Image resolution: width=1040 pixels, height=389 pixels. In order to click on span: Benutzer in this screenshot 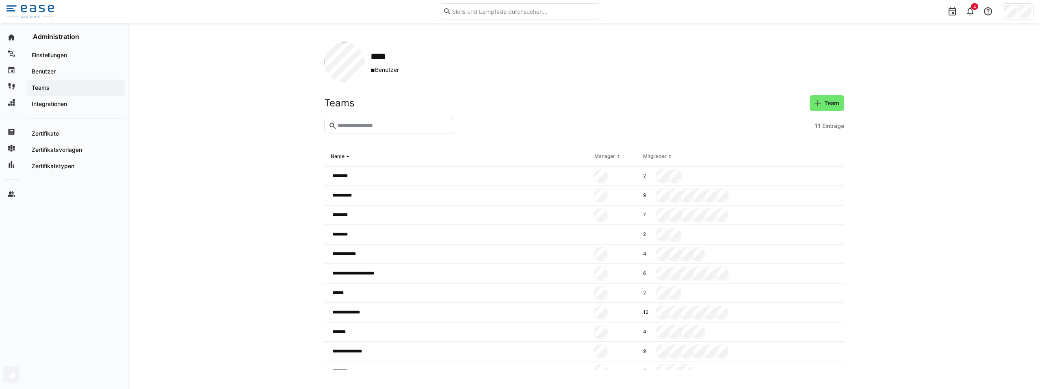, I will do `click(387, 70)`.